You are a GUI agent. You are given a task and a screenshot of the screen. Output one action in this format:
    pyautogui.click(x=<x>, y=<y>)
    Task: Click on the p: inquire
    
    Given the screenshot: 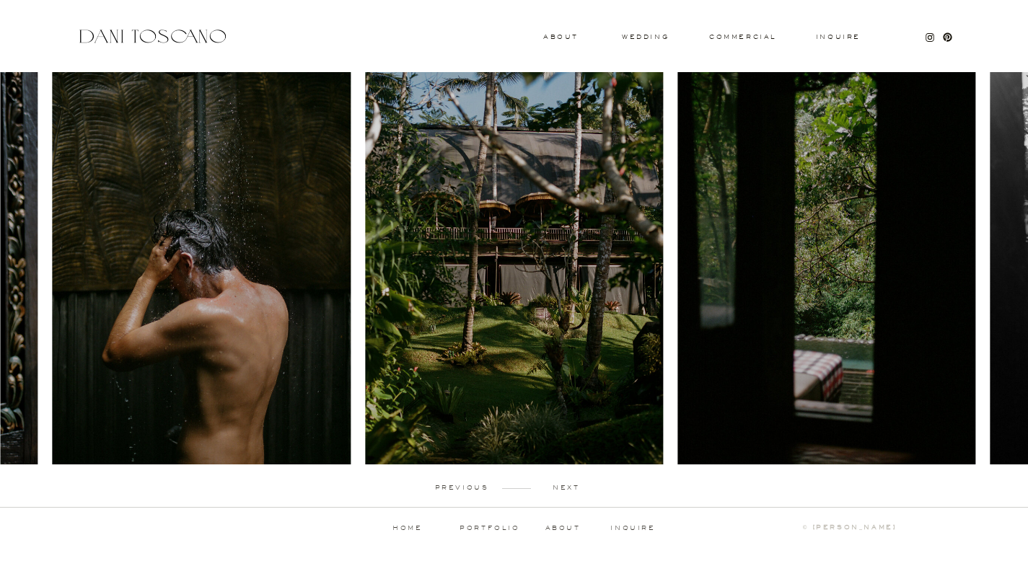 What is the action you would take?
    pyautogui.click(x=633, y=529)
    